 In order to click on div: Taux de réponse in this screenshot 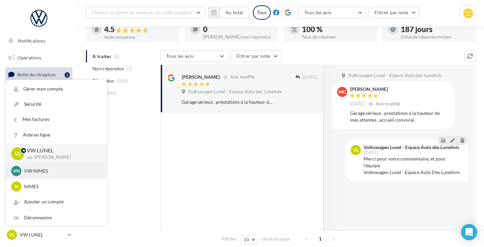, I will do `click(337, 37)`.